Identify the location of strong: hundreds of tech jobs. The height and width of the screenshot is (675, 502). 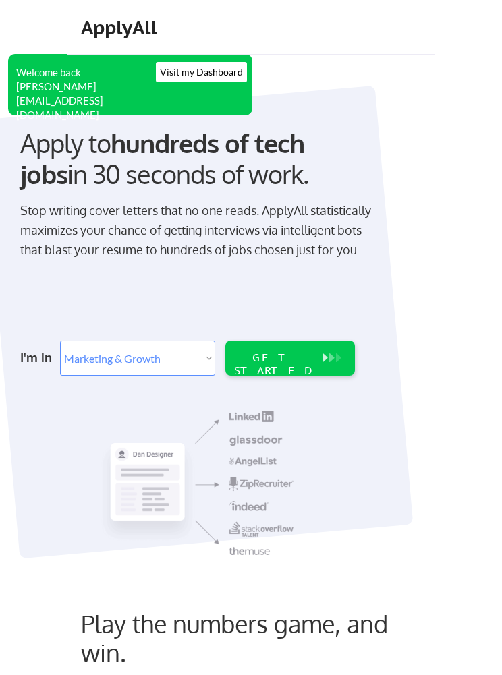
(165, 158).